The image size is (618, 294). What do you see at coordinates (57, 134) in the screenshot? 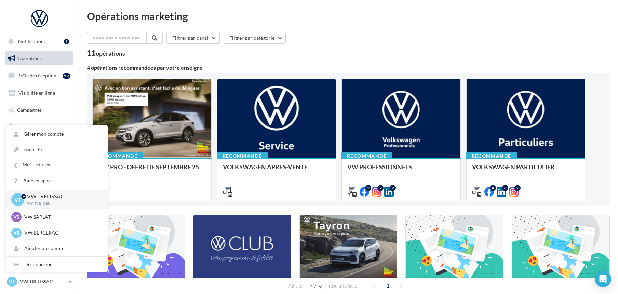
I see `a: Gérer mon compte` at bounding box center [57, 134].